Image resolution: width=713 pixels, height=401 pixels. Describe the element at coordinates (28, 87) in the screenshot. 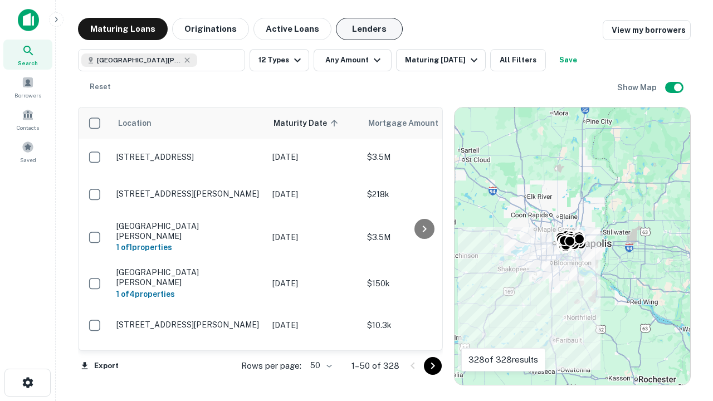

I see `a: Borrowers` at that location.